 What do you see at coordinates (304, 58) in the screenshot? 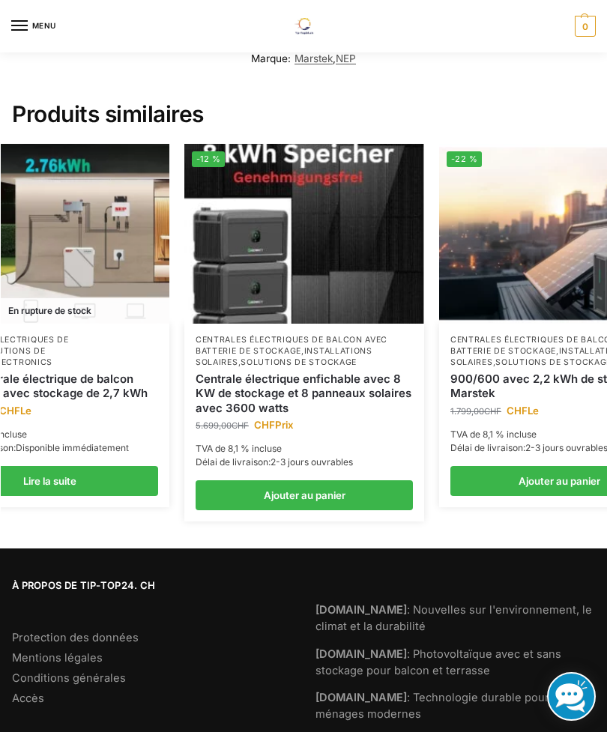
I see `span: Marque: ,` at bounding box center [304, 58].